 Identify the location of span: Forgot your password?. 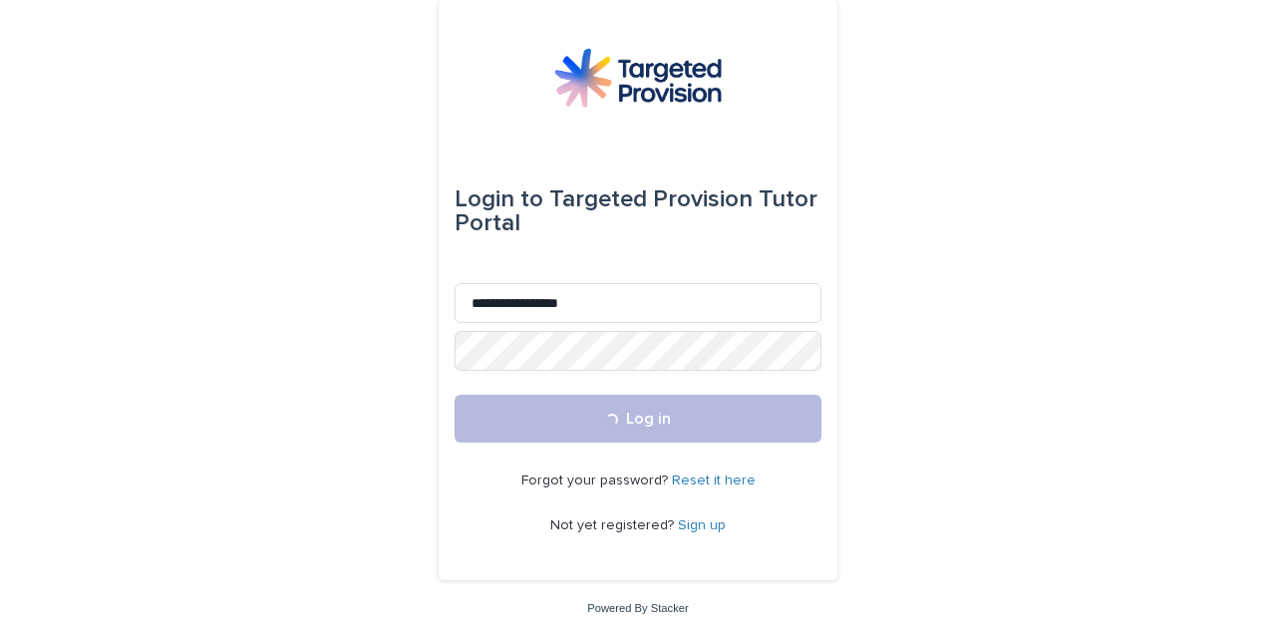
(596, 481).